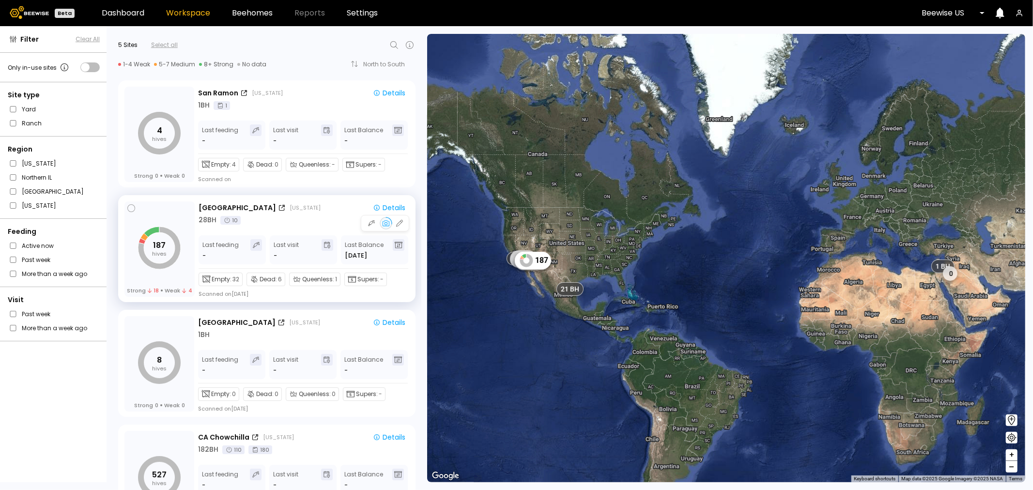 This screenshot has width=1033, height=490. Describe the element at coordinates (220, 279) in the screenshot. I see `div: Empty:` at that location.